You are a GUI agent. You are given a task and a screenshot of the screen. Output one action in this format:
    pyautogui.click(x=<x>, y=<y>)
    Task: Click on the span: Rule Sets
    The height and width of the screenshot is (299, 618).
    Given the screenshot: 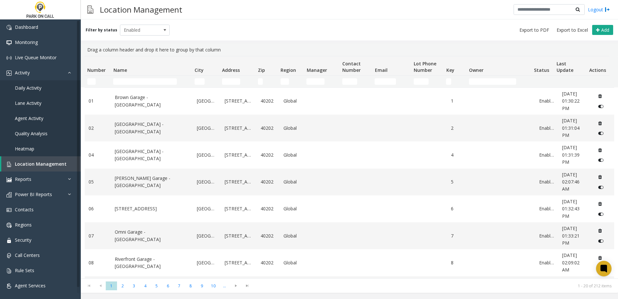 What is the action you would take?
    pyautogui.click(x=25, y=270)
    